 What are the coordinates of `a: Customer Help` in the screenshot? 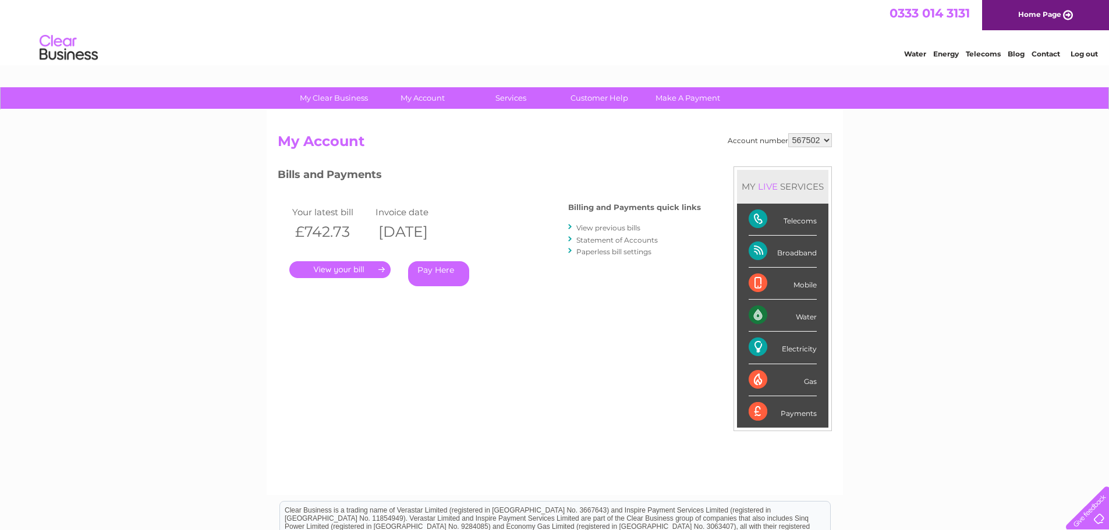 It's located at (599, 98).